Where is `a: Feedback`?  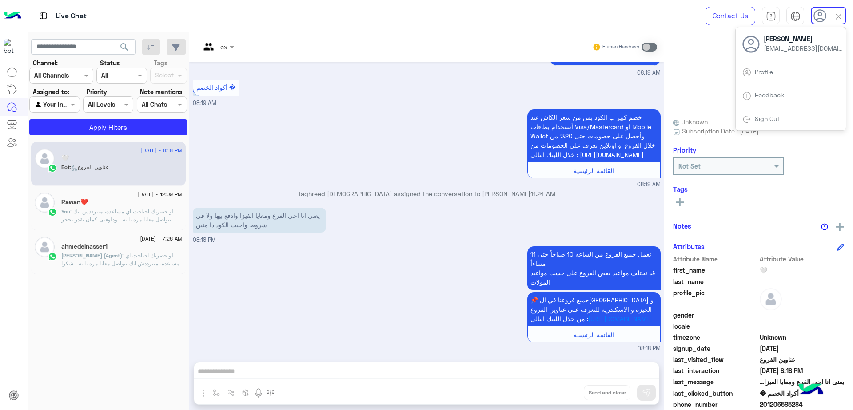
a: Feedback is located at coordinates (769, 95).